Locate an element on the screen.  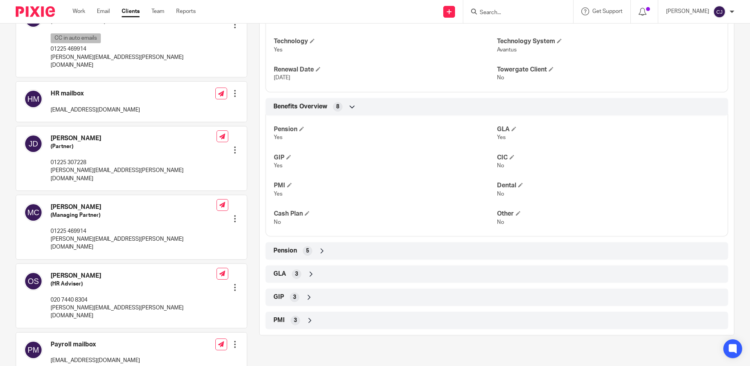
h4: Payroll mailbox is located at coordinates (95, 344).